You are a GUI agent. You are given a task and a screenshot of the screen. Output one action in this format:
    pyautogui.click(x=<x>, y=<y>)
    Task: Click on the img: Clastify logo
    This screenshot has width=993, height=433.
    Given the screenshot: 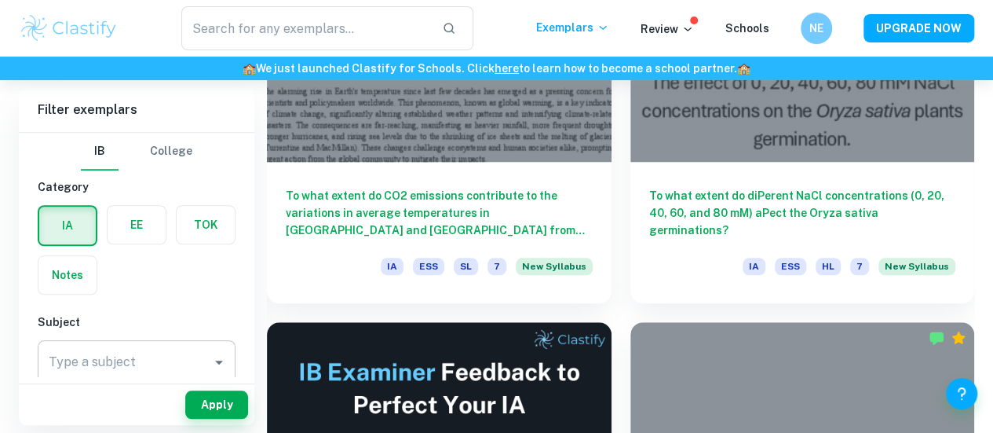 What is the action you would take?
    pyautogui.click(x=68, y=28)
    